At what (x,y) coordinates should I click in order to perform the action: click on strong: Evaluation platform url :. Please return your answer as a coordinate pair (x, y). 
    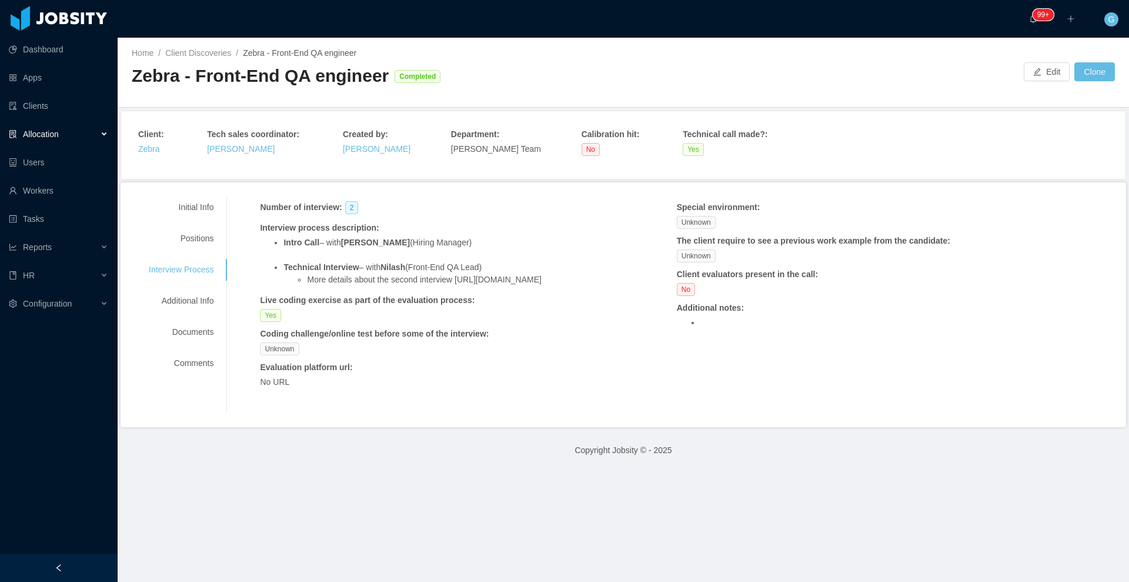
    Looking at the image, I should click on (306, 367).